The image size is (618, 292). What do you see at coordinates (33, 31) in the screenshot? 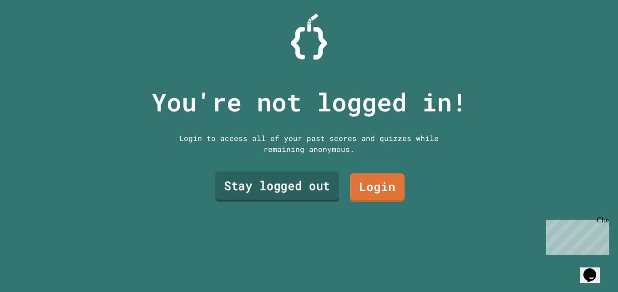
I see `div: Chat with us now!Close` at bounding box center [33, 31].